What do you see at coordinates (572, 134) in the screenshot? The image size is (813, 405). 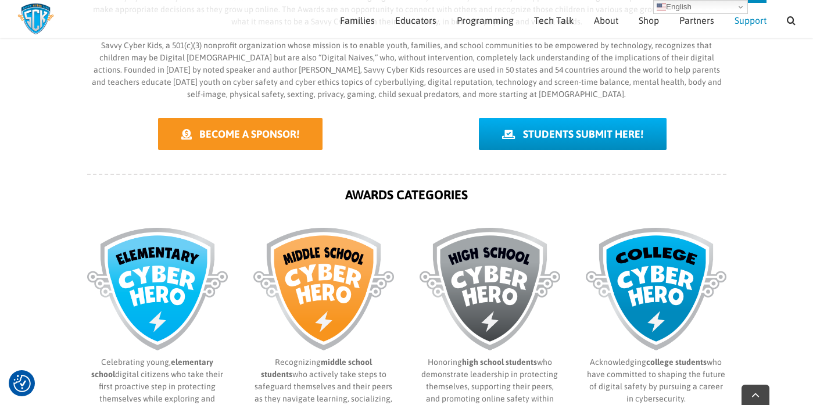 I see `a: STUDENTS SUBMIT HERE!` at bounding box center [572, 134].